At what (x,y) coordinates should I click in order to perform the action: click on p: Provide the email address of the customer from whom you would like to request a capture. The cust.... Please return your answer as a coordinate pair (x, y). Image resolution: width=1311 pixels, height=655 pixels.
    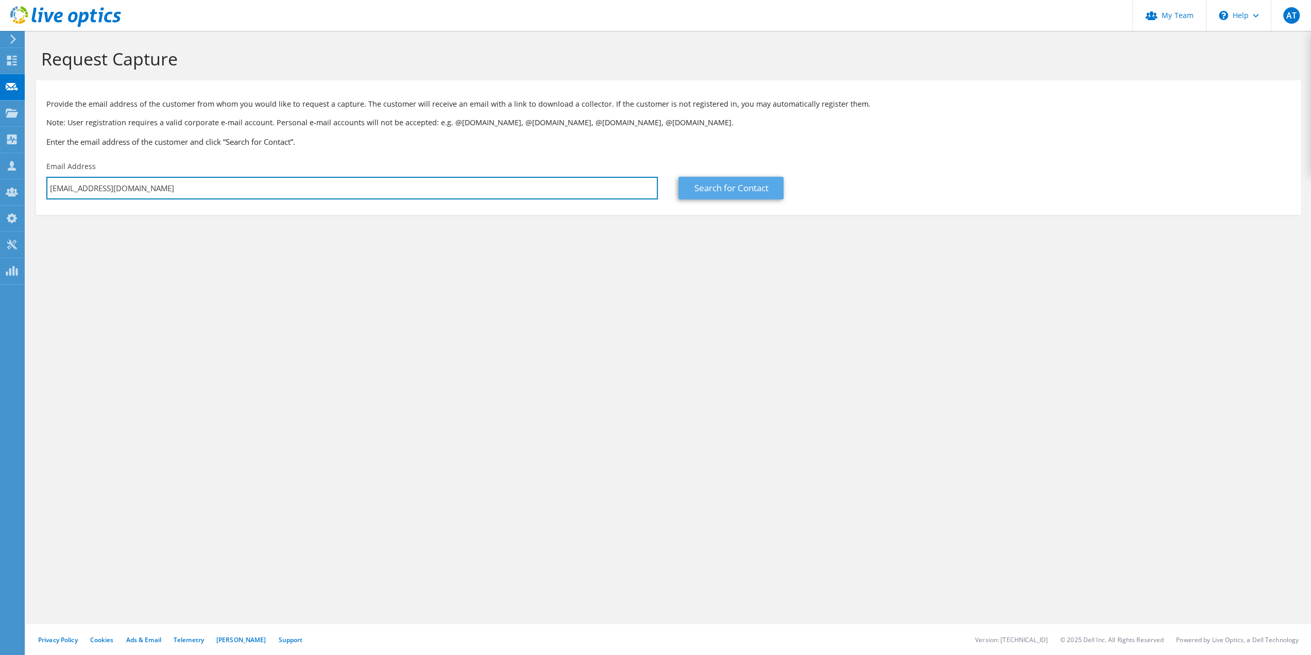
    Looking at the image, I should click on (668, 104).